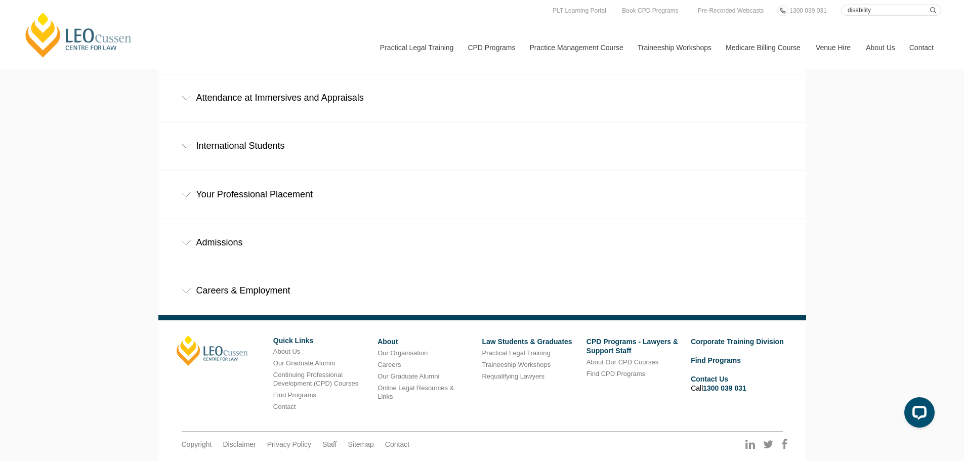  Describe the element at coordinates (576, 48) in the screenshot. I see `a: Practice Management Course` at that location.